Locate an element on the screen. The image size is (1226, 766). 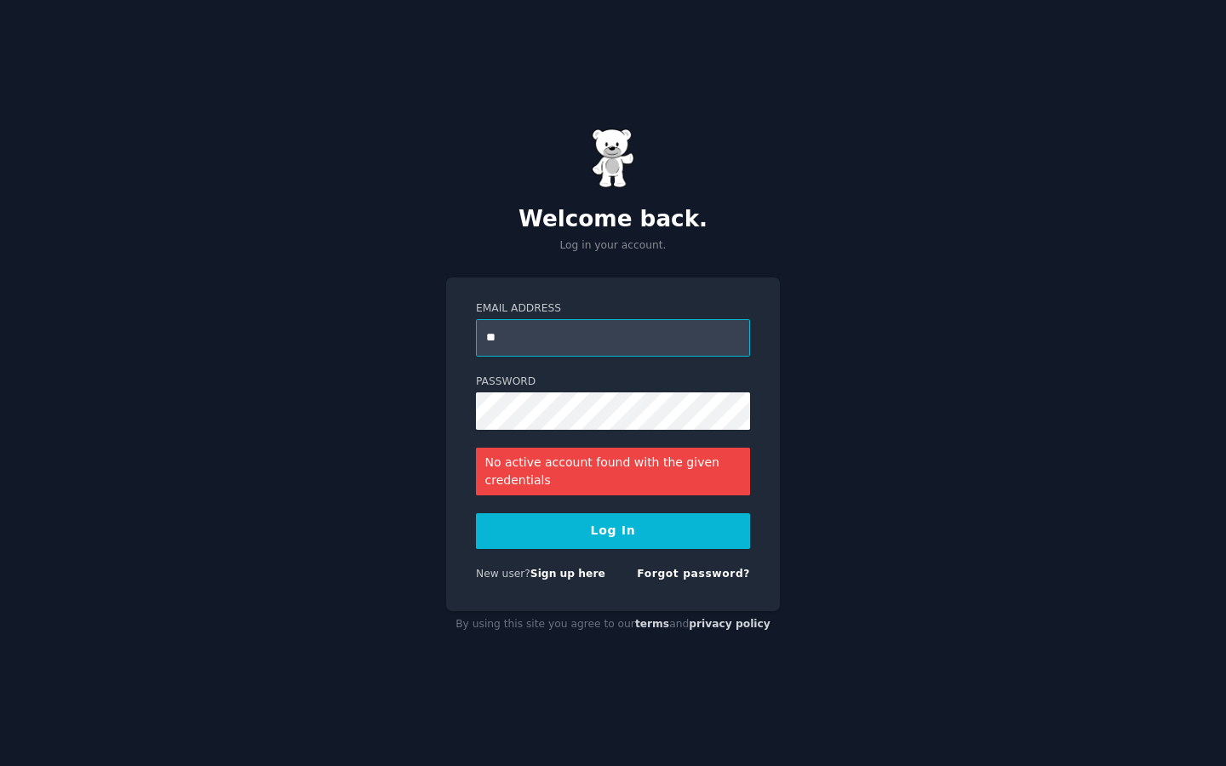
h2: Welcome back. is located at coordinates (613, 220).